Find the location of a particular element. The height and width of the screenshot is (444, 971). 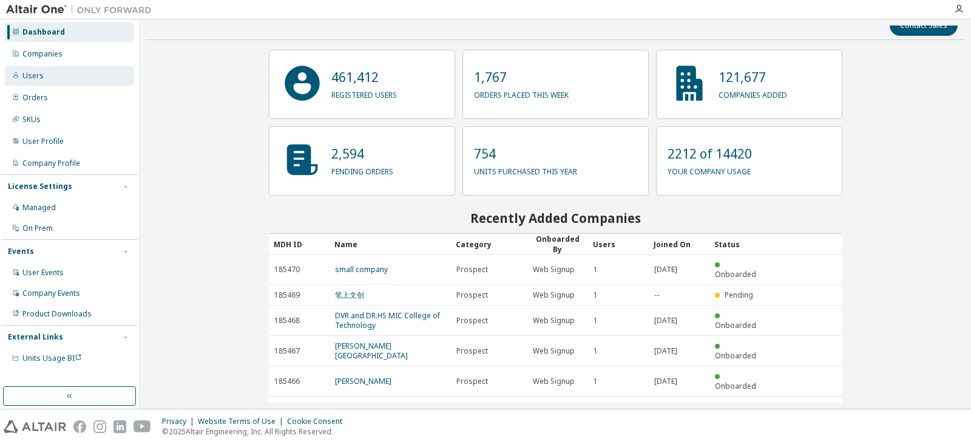

span: 185467 is located at coordinates (287, 351).